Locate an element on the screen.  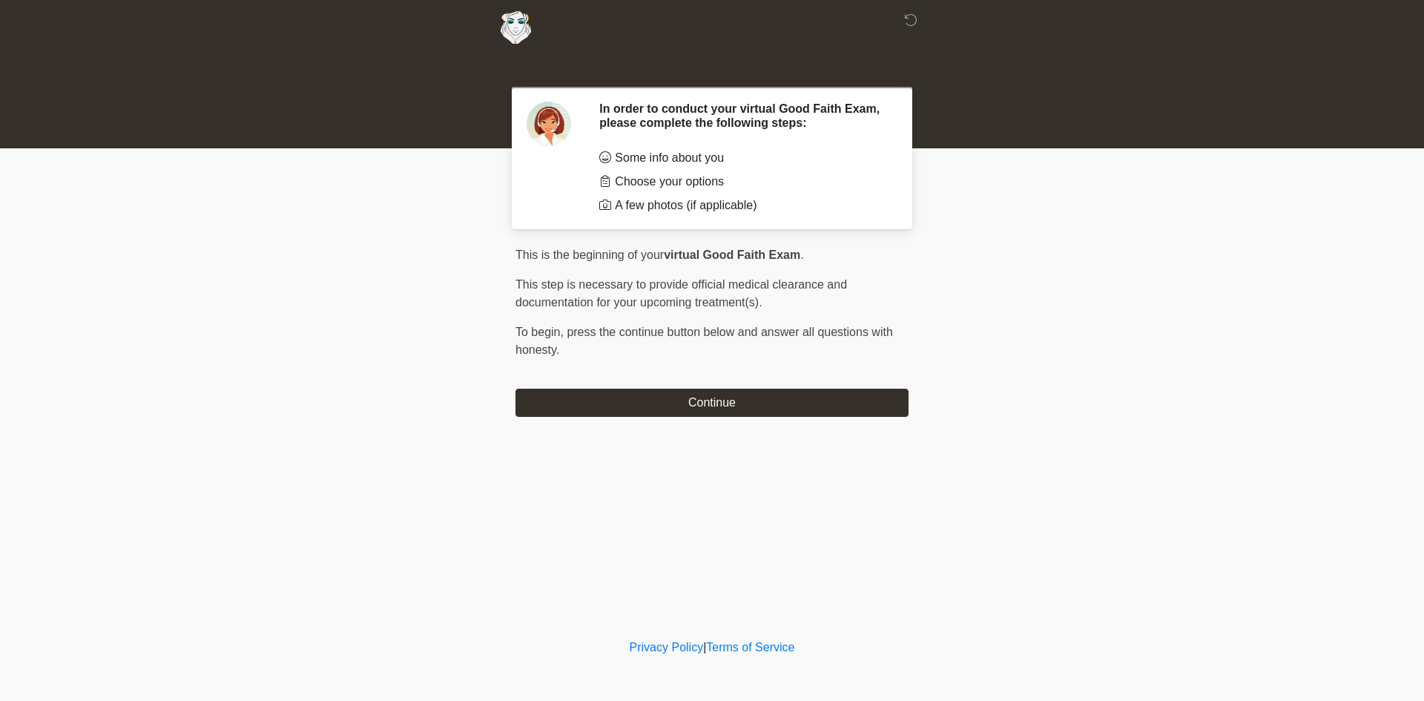
span: This is the beginning of your is located at coordinates (589, 254).